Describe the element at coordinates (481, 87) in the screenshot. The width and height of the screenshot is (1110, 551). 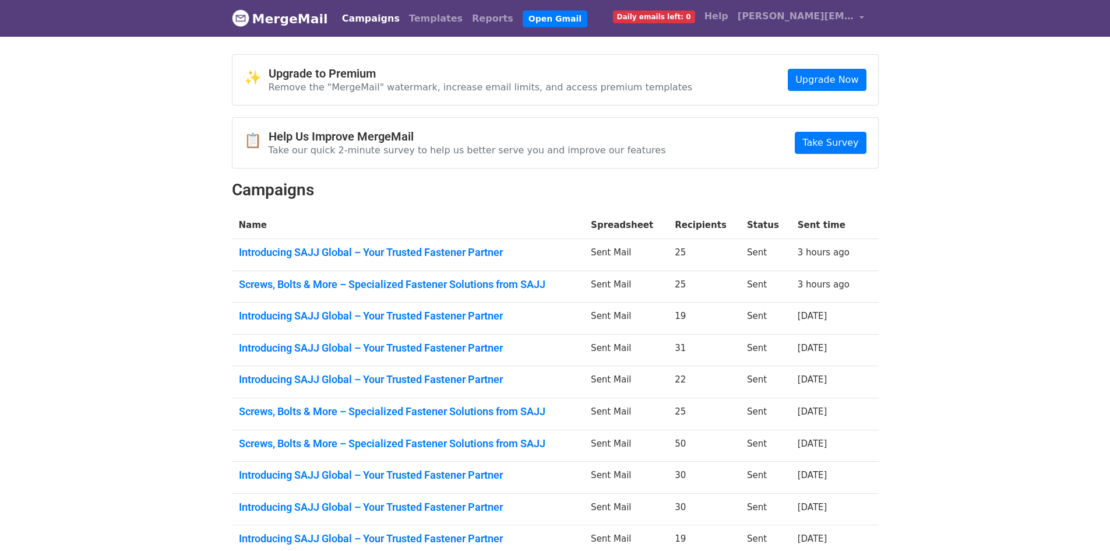
I see `p: Remove the "MergeMail" watermark, increase email limits, and access premium templates` at that location.